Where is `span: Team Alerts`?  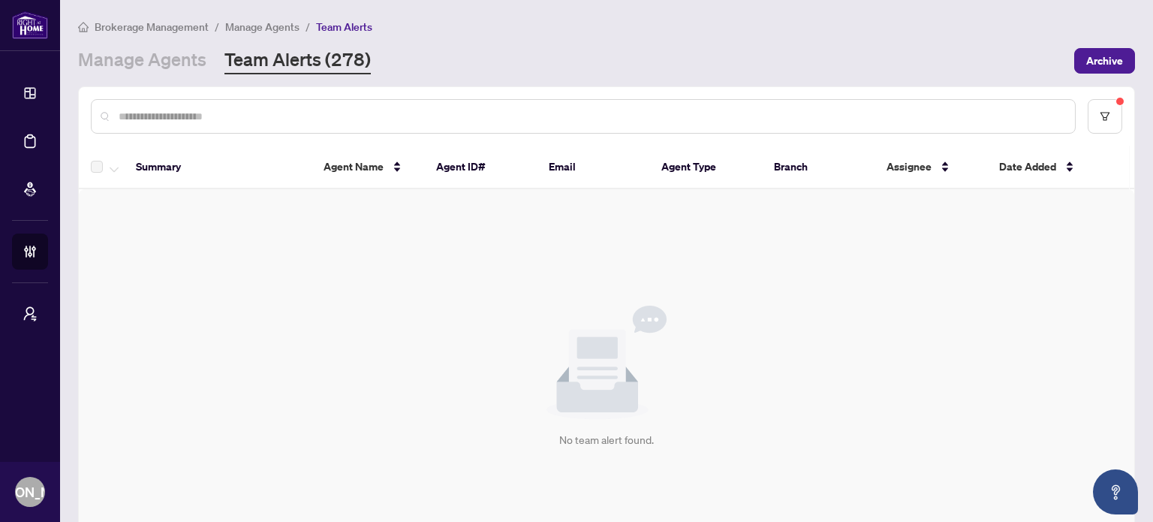 span: Team Alerts is located at coordinates (344, 27).